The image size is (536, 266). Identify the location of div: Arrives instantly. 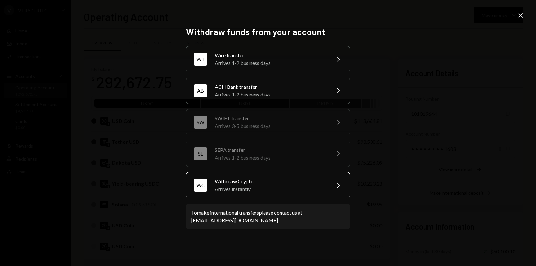
(270, 189).